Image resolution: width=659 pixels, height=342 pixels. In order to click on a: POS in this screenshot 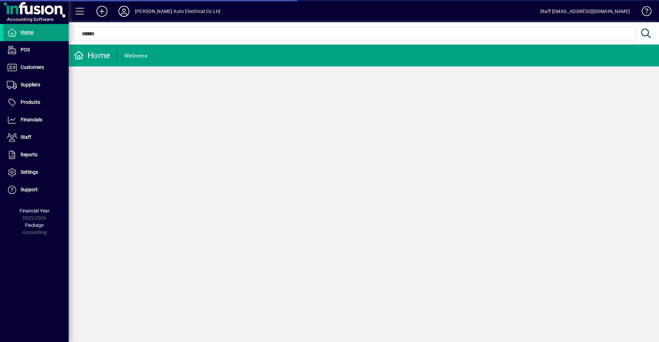, I will do `click(36, 50)`.